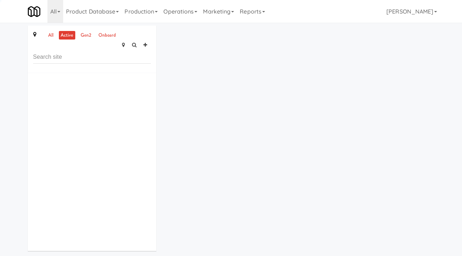  I want to click on a: onboard, so click(107, 35).